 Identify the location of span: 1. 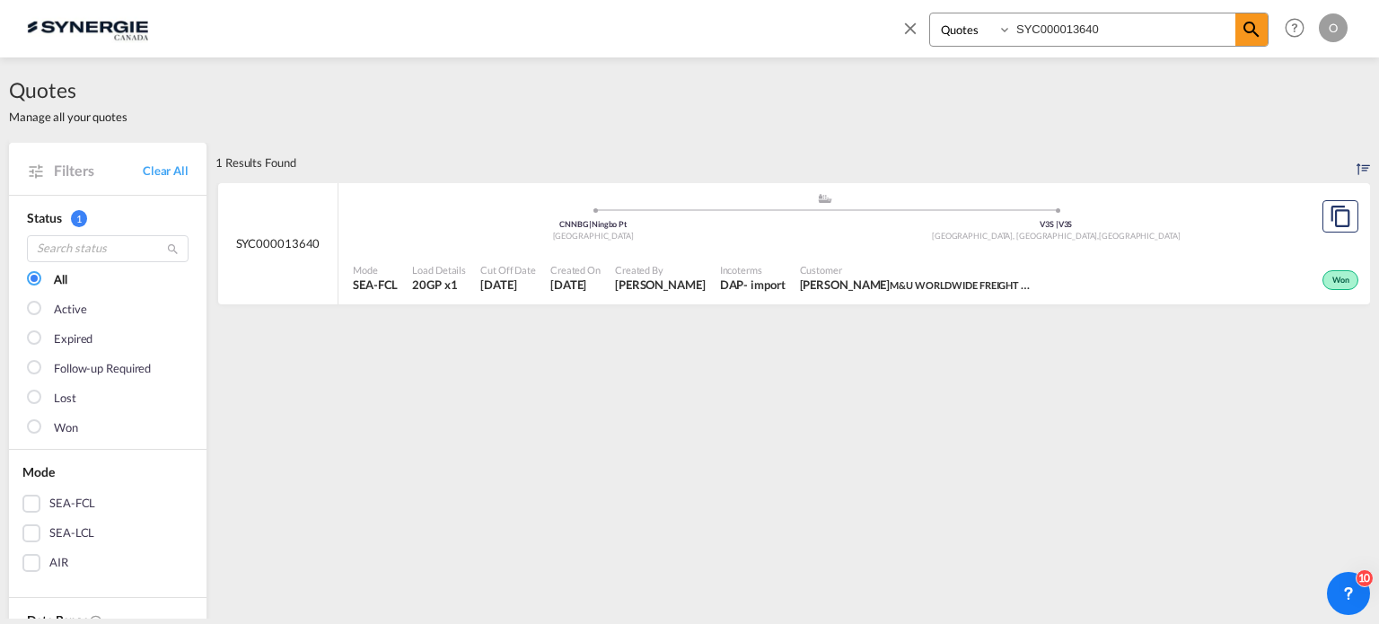
(79, 218).